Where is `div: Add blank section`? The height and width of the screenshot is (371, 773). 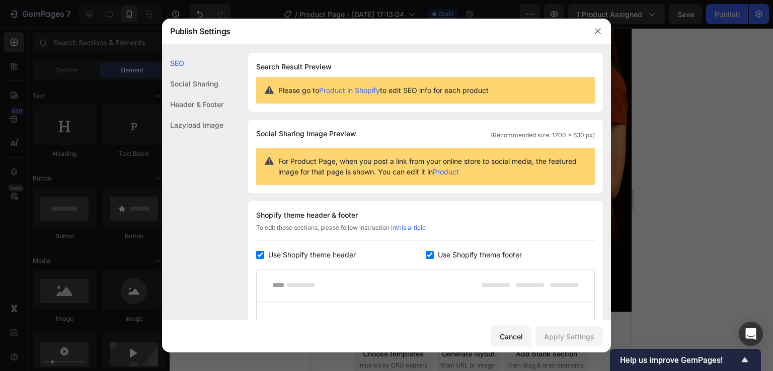
div: Add blank section is located at coordinates (235, 325).